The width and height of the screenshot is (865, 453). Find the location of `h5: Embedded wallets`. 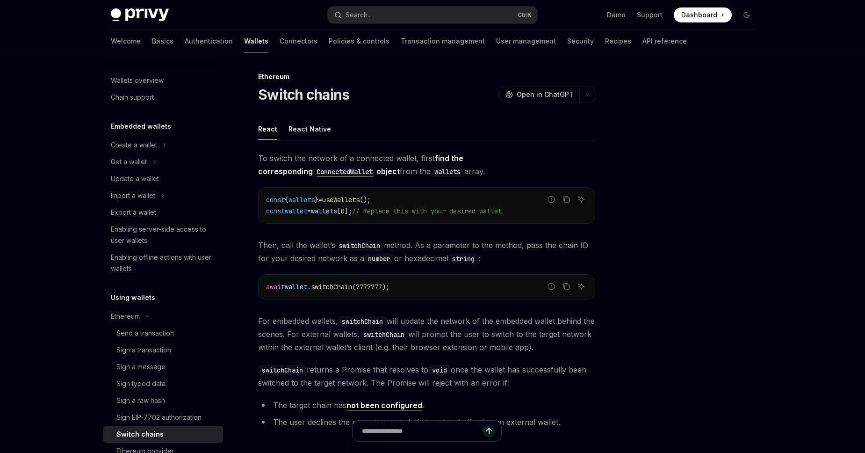

h5: Embedded wallets is located at coordinates (141, 126).